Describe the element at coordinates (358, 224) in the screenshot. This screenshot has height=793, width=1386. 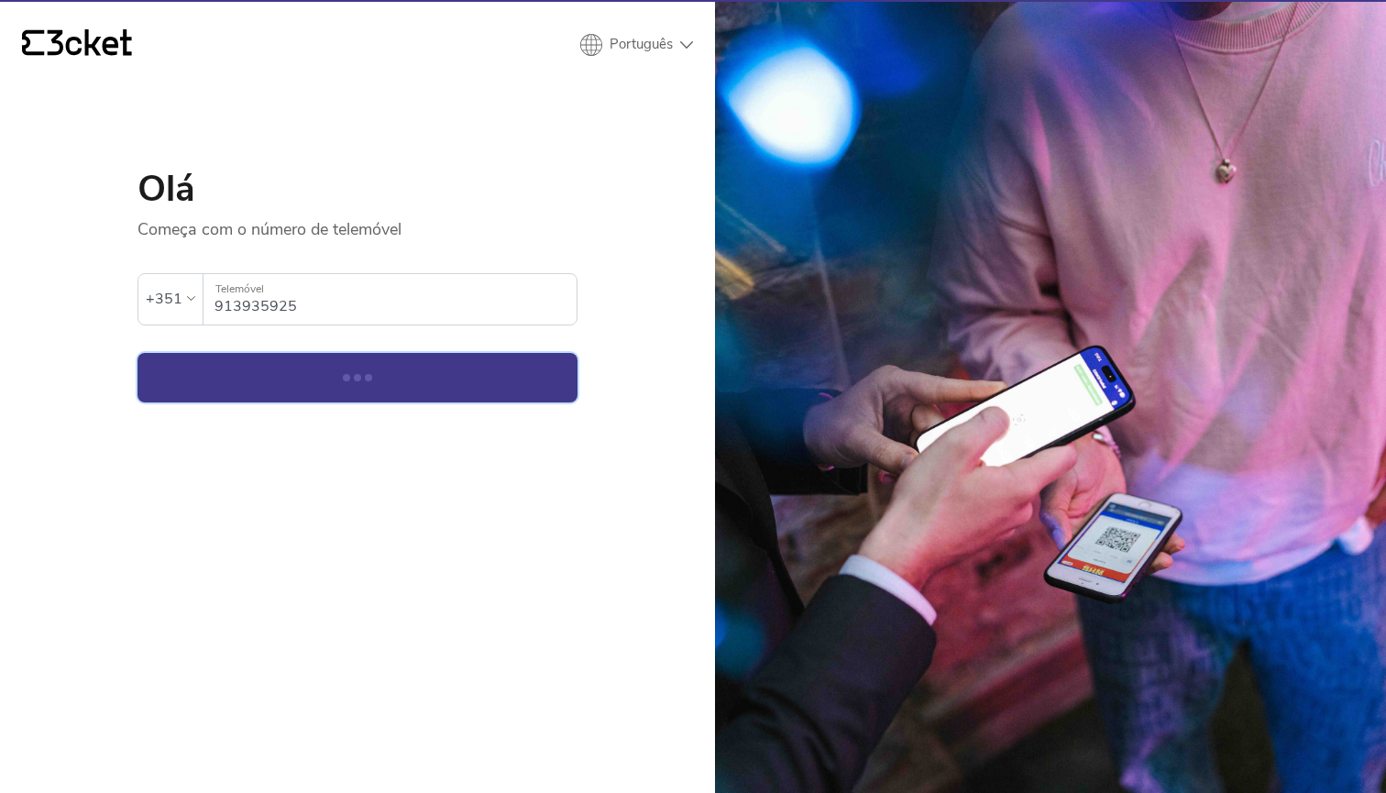
I see `p: Começa com o número de telemóvel` at that location.